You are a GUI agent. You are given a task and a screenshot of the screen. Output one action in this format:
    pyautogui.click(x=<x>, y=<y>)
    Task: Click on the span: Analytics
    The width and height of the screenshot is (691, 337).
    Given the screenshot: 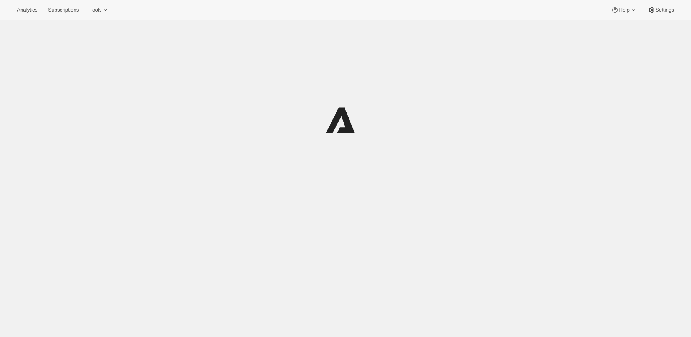 What is the action you would take?
    pyautogui.click(x=27, y=10)
    